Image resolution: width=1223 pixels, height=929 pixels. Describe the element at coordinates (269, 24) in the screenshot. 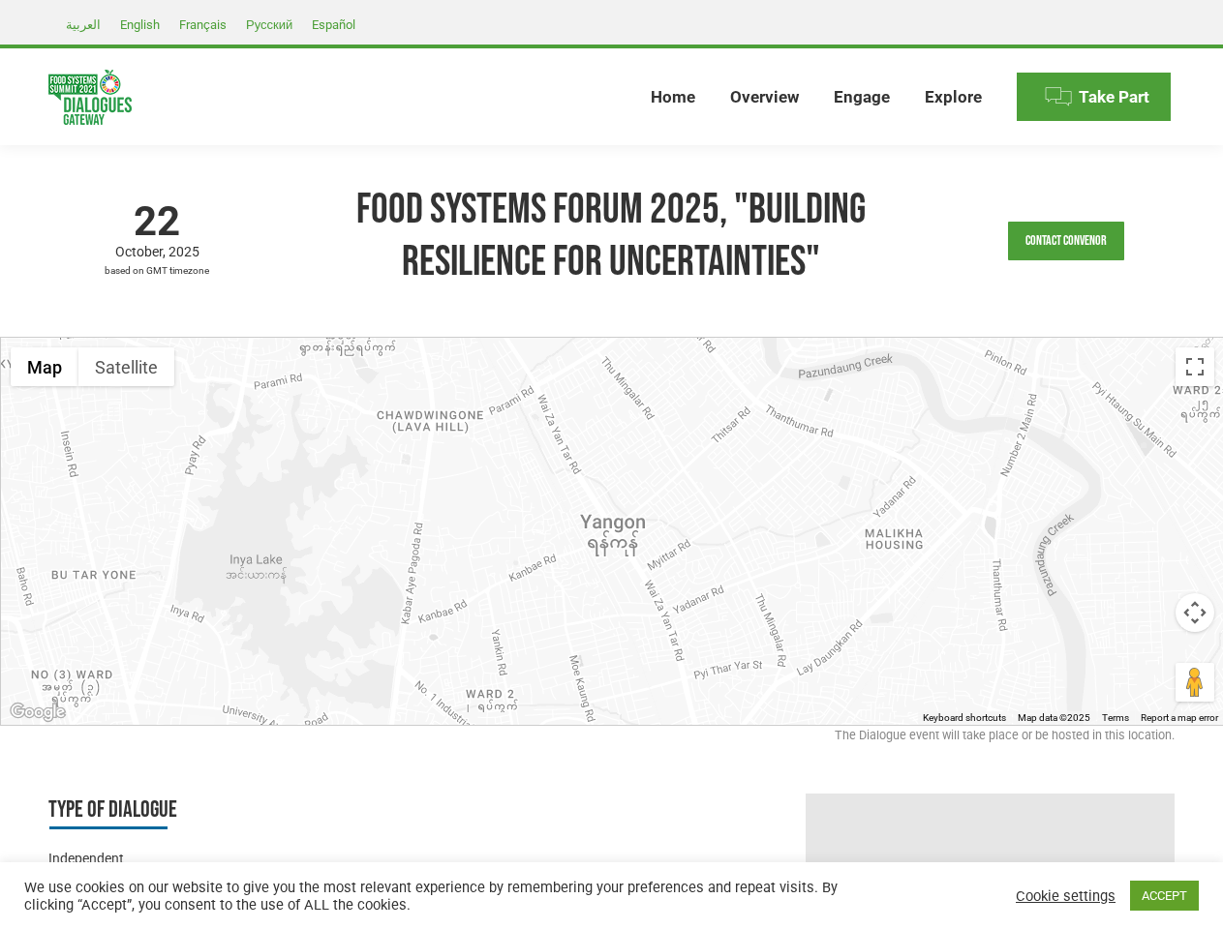

I see `a: Русский` at that location.